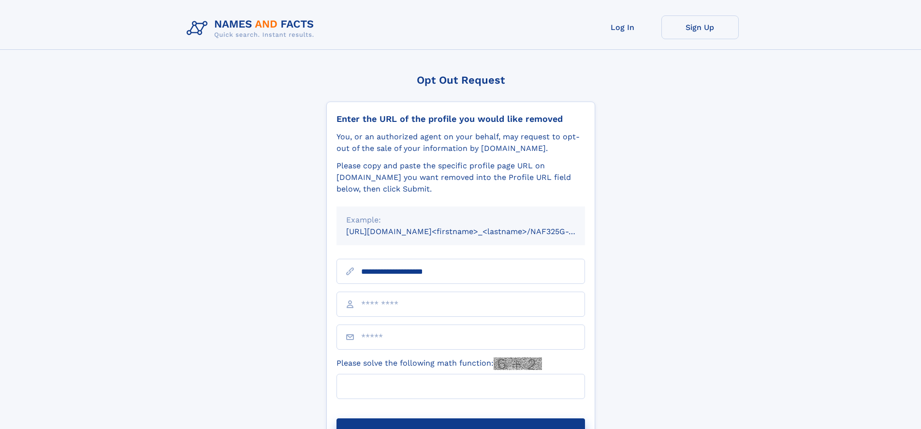  Describe the element at coordinates (461, 220) in the screenshot. I see `div: Example:` at that location.